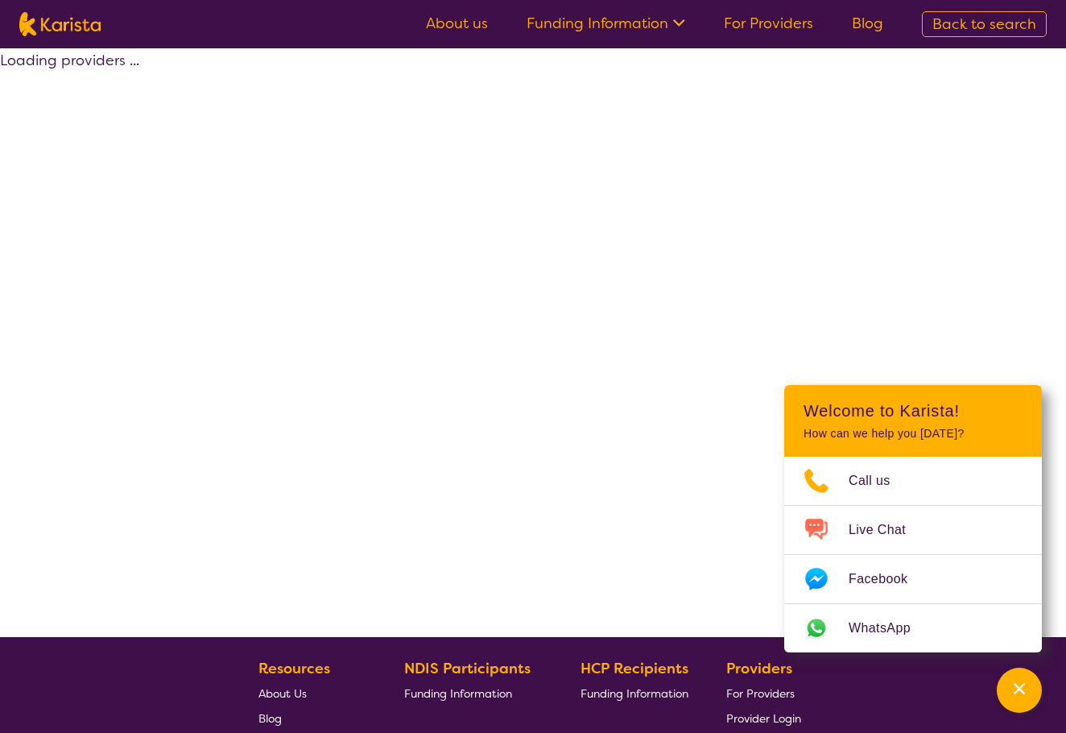 The width and height of the screenshot is (1066, 733). Describe the element at coordinates (635, 668) in the screenshot. I see `b: HCP Recipients` at that location.